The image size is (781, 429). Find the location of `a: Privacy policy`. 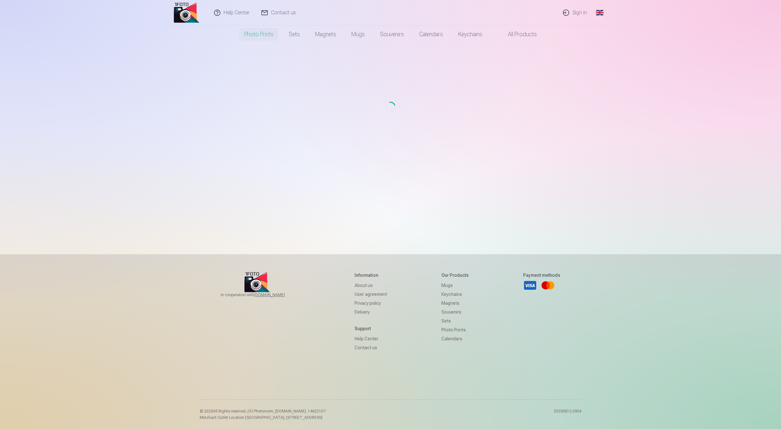

a: Privacy policy is located at coordinates (371, 303).